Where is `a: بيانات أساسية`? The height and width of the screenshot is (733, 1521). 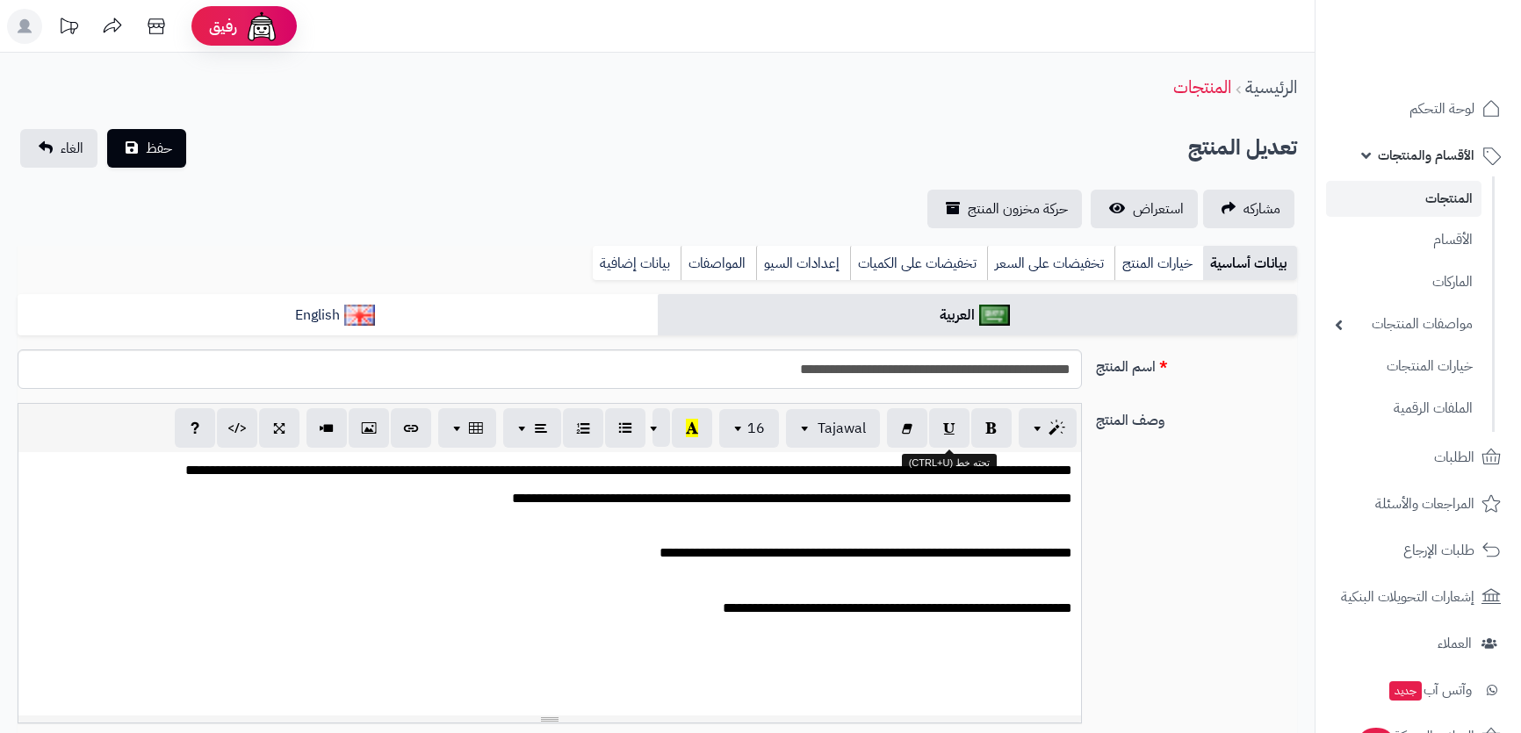 a: بيانات أساسية is located at coordinates (1250, 264).